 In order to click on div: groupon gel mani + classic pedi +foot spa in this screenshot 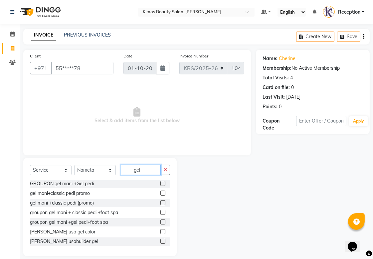, I will do `click(74, 213)`.